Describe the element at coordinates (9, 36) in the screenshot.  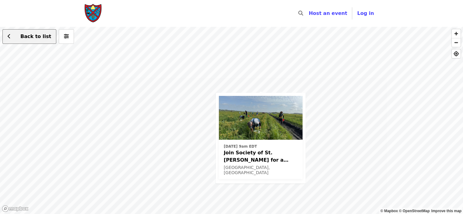
I see `i: chevron-left icon` at that location.